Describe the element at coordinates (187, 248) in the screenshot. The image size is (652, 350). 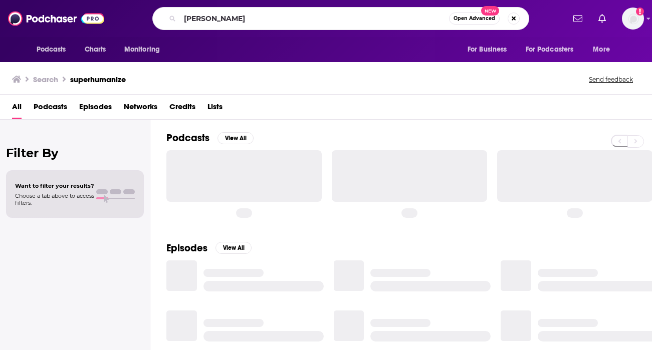
I see `h2: Episodes` at that location.